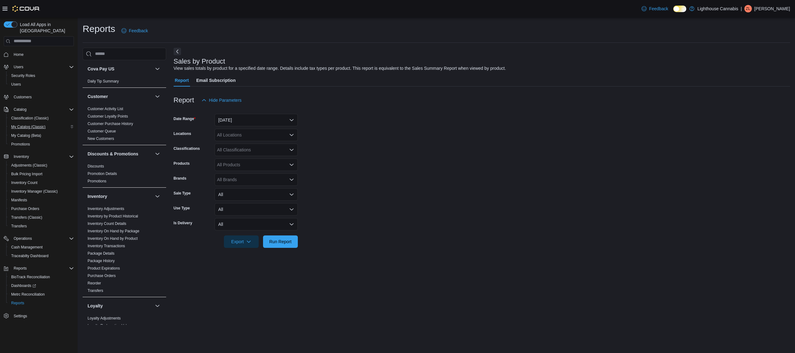 This screenshot has height=353, width=795. Describe the element at coordinates (340, 68) in the screenshot. I see `div: View sales totals by product for a specified date range. Details include tax types per product. T...` at that location.